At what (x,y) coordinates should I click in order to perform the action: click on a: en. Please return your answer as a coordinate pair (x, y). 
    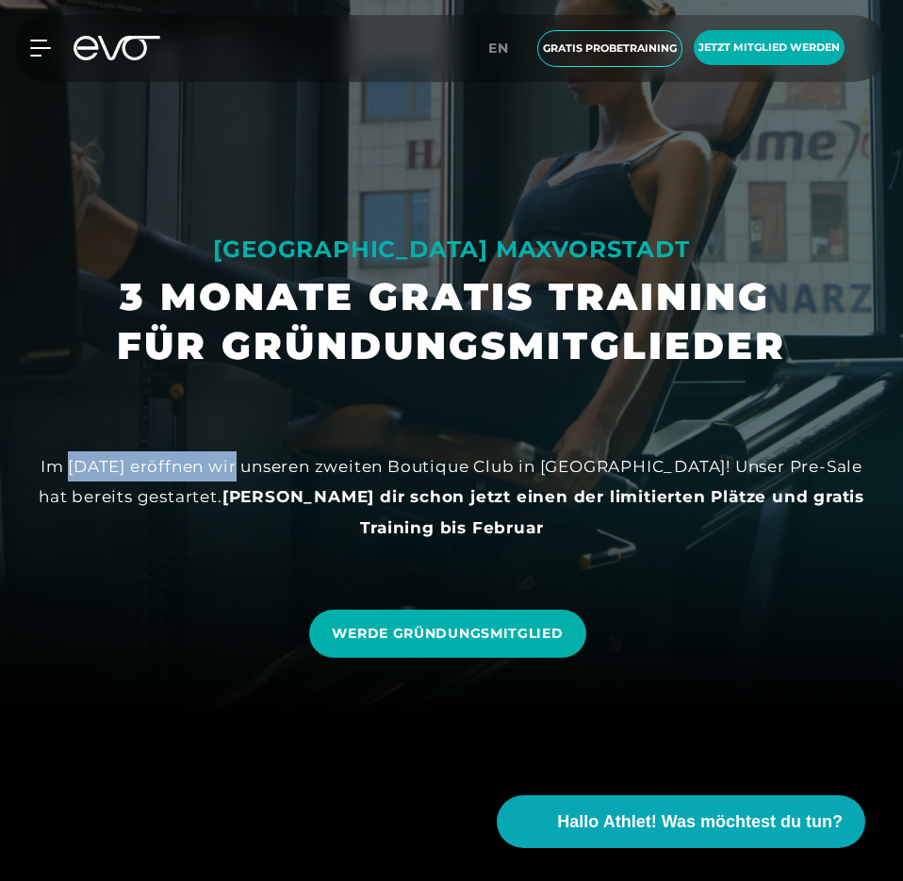
    Looking at the image, I should click on (504, 48).